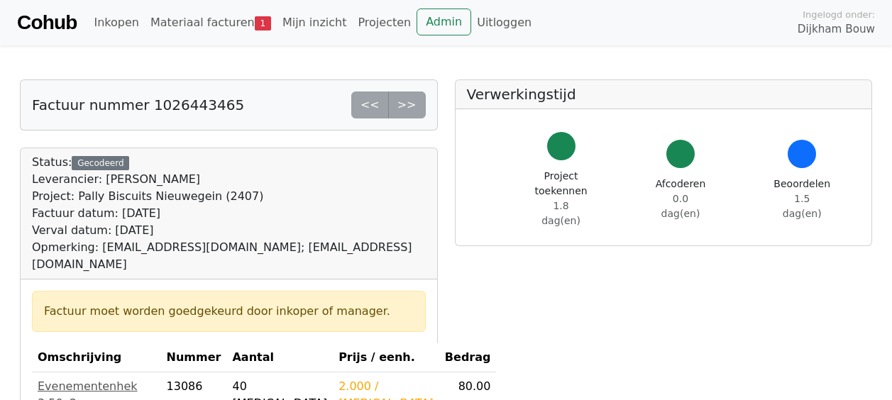  Describe the element at coordinates (116, 23) in the screenshot. I see `a: Inkopen` at that location.